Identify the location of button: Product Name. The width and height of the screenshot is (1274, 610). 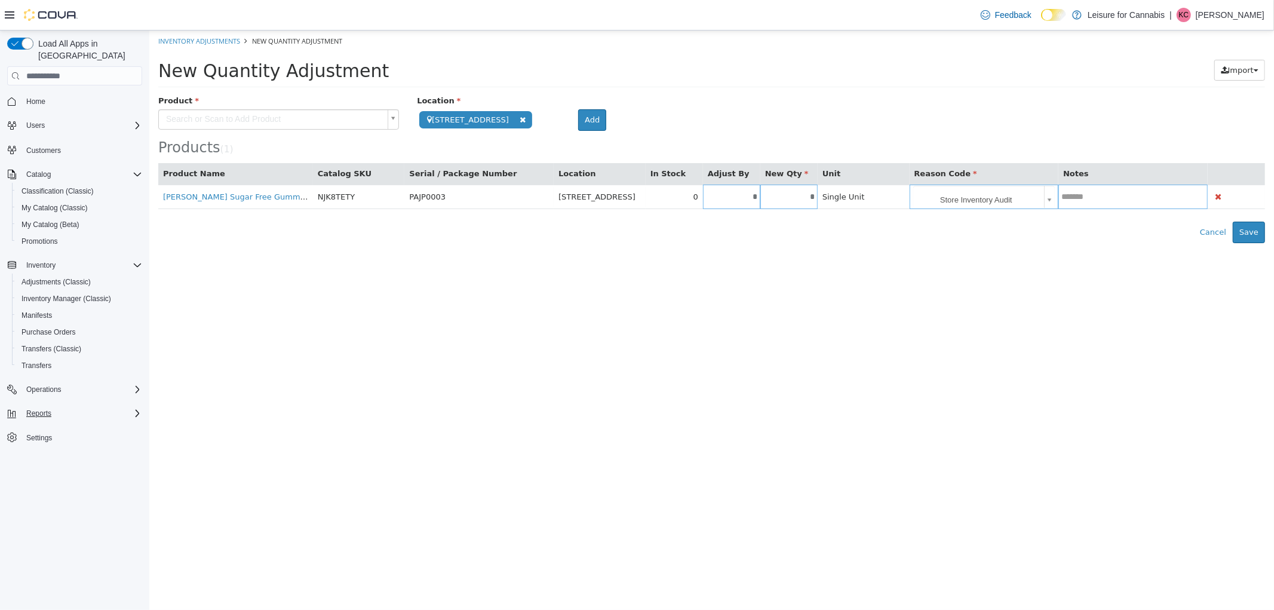
(46, 143).